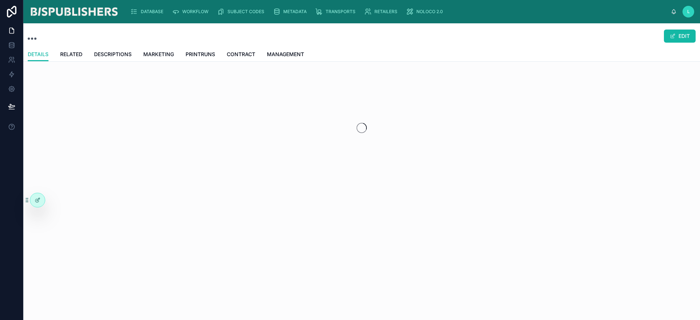 The height and width of the screenshot is (320, 700). Describe the element at coordinates (241, 54) in the screenshot. I see `span: CONTRACT` at that location.